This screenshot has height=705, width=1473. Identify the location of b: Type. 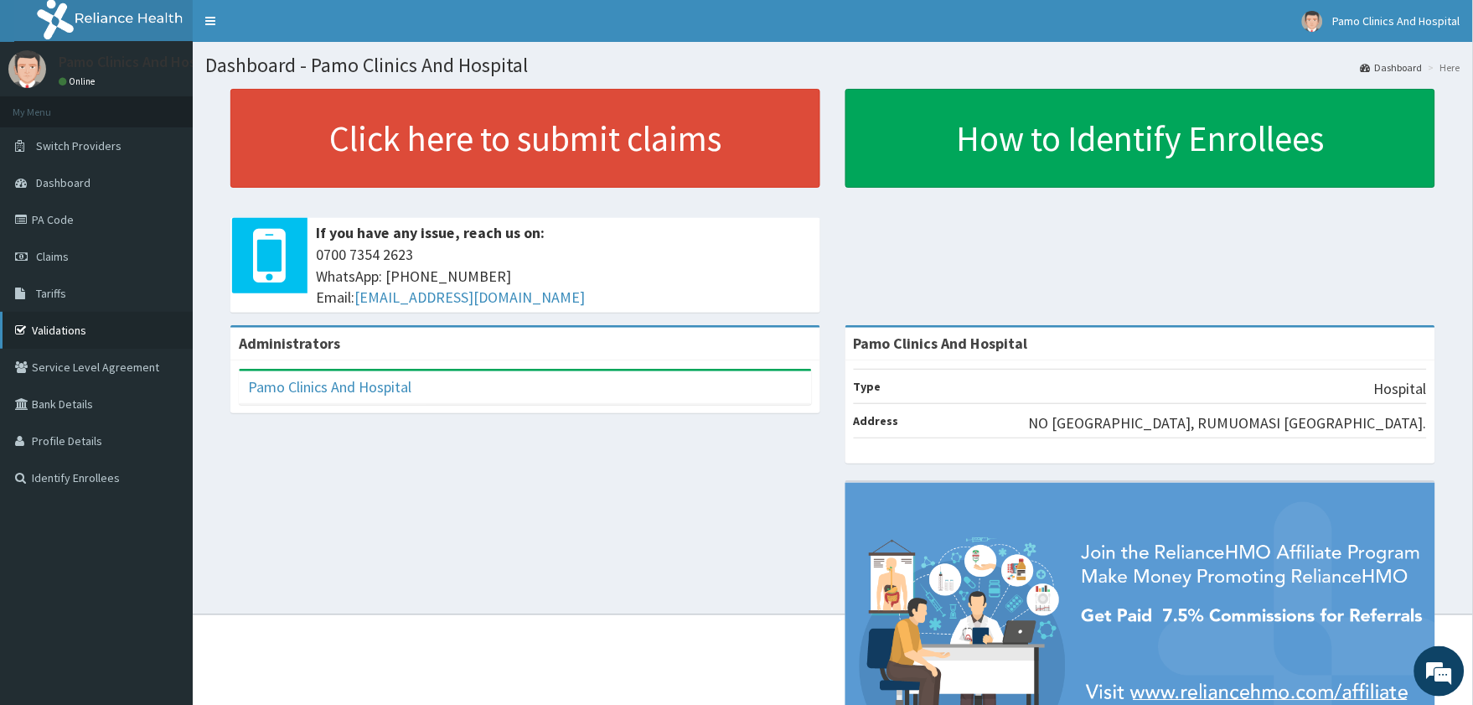
(867, 386).